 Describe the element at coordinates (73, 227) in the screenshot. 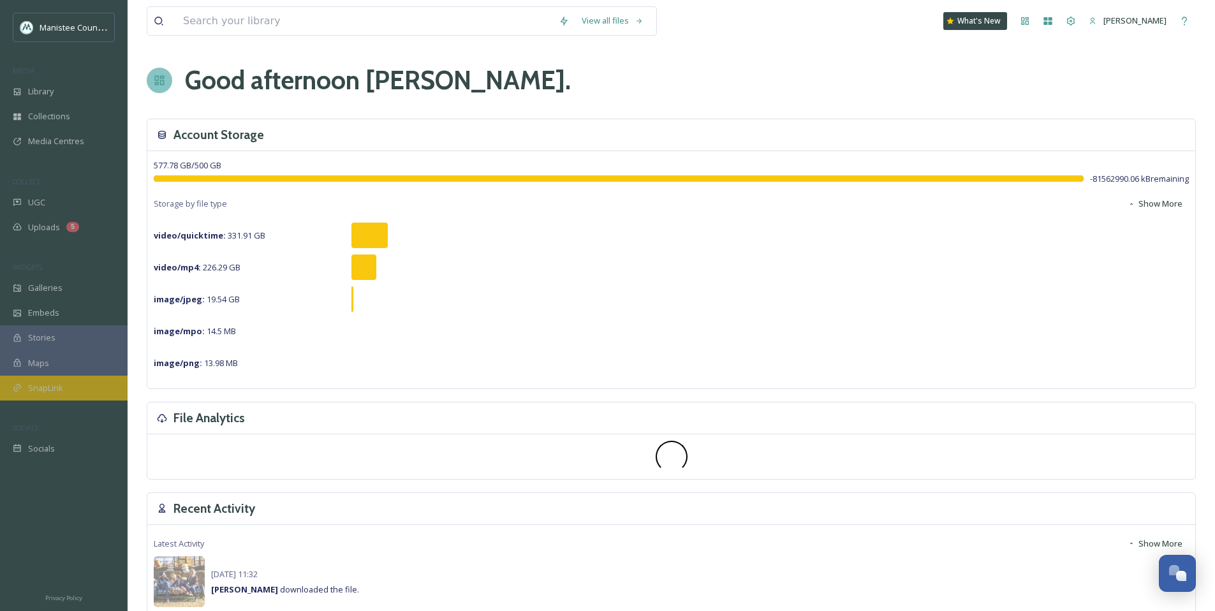

I see `div: 5` at that location.